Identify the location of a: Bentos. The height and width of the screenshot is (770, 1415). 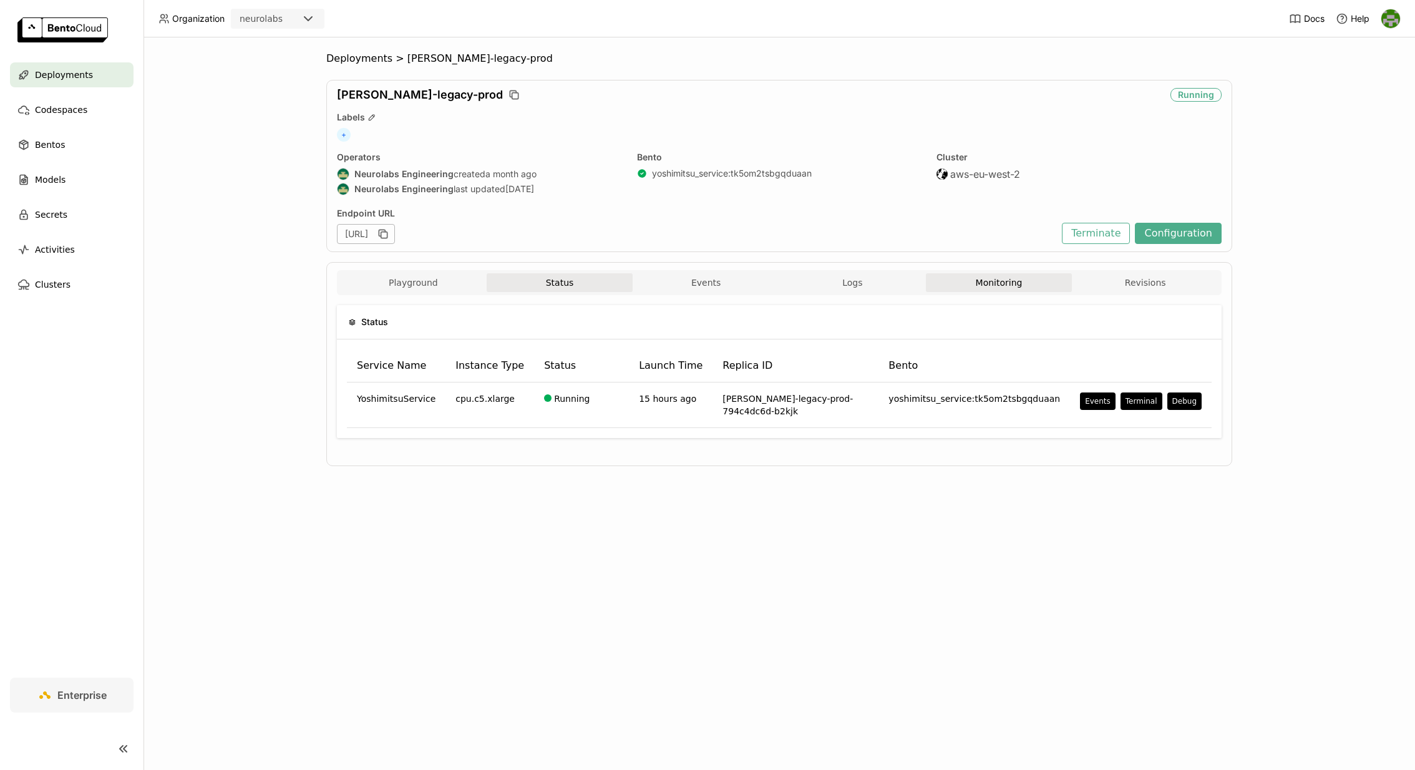
(72, 145).